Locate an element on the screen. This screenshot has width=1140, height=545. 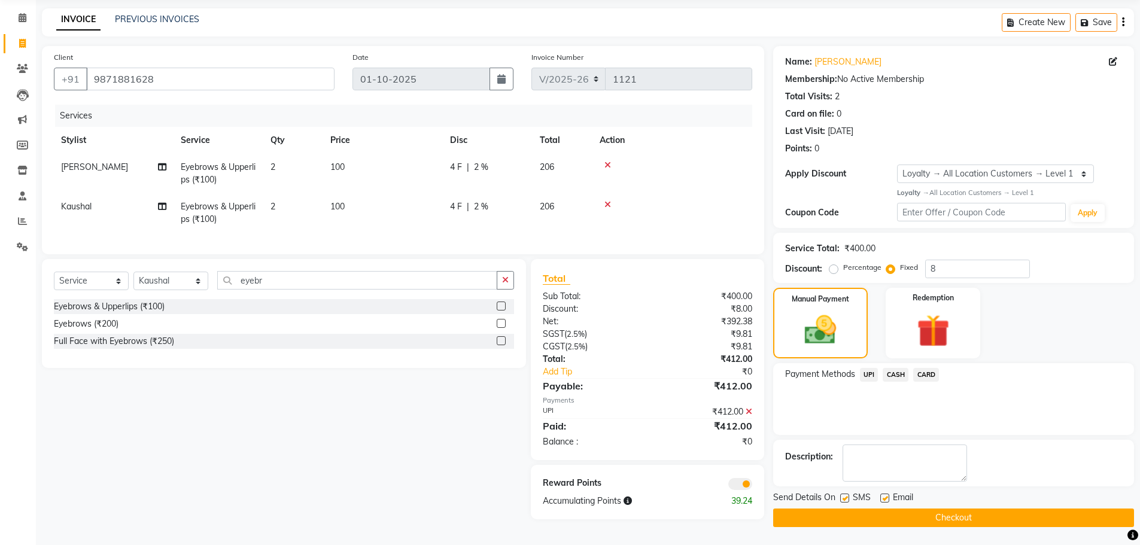
div: Total: is located at coordinates (591, 359).